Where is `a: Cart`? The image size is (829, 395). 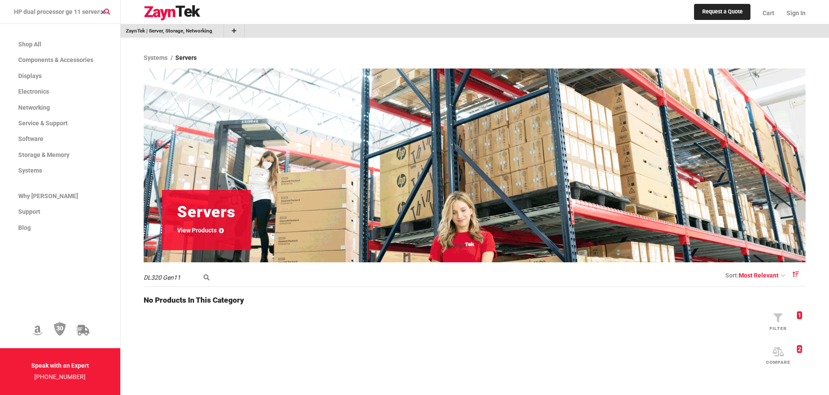
a: Cart is located at coordinates (768, 13).